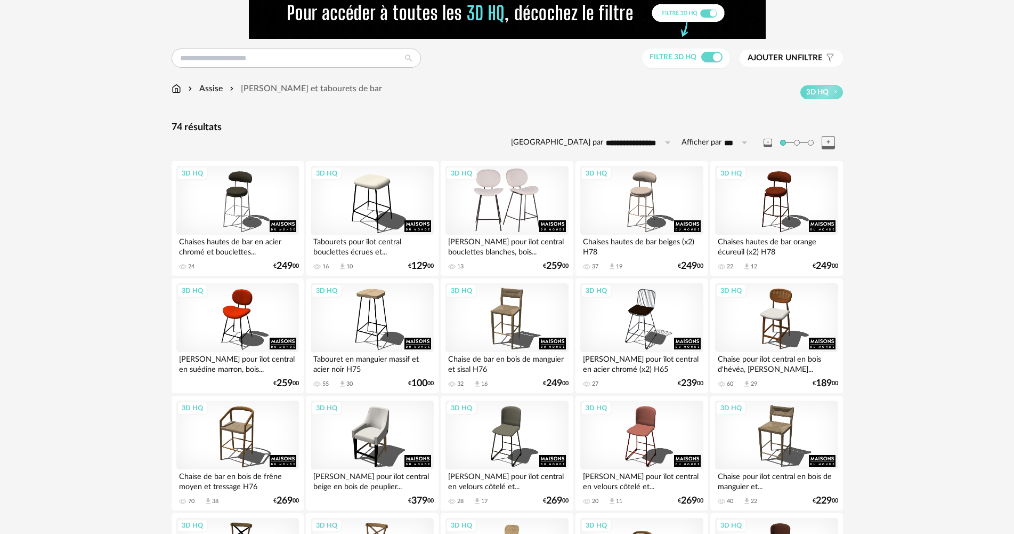 The width and height of the screenshot is (1014, 534). Describe the element at coordinates (238, 480) in the screenshot. I see `div: Chaise de bar en bois de frêne moyen et tressage H76` at that location.